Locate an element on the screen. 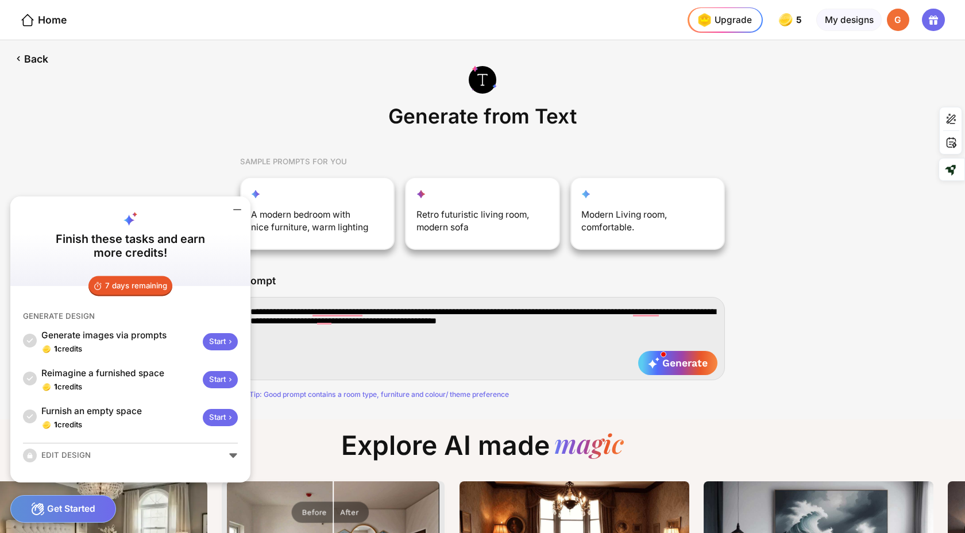  img: reimagine-star-icon.svg is located at coordinates (255, 194).